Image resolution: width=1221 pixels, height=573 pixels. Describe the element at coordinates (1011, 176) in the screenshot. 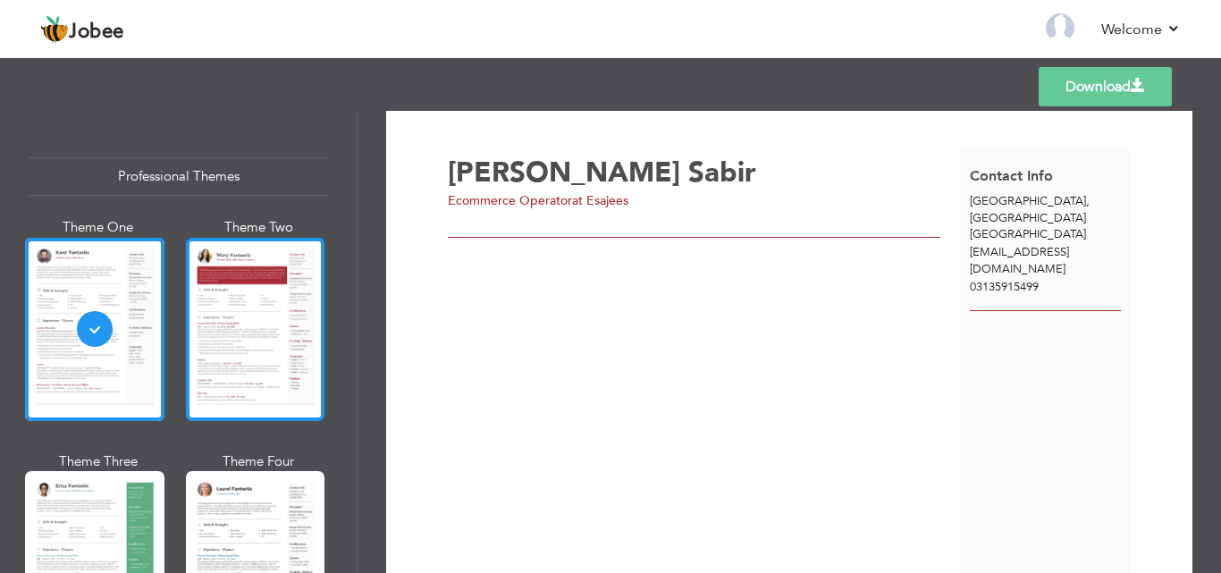

I see `span: Contact Info` at that location.